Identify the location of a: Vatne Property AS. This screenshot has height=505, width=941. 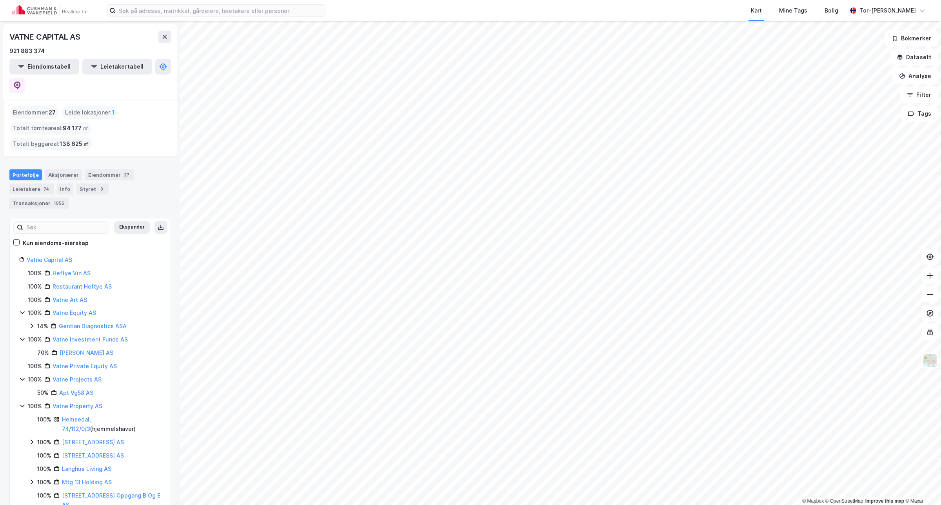
(77, 406).